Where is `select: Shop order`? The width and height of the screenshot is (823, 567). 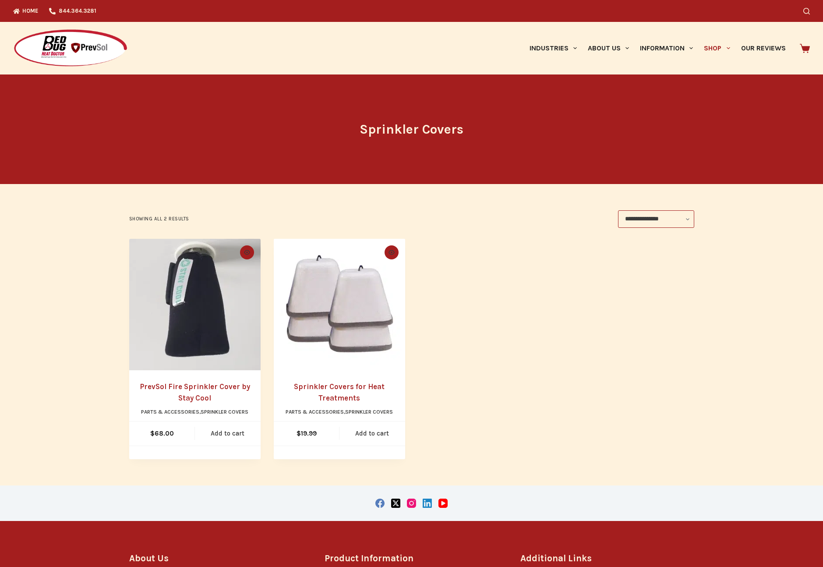
select: Shop order is located at coordinates (656, 219).